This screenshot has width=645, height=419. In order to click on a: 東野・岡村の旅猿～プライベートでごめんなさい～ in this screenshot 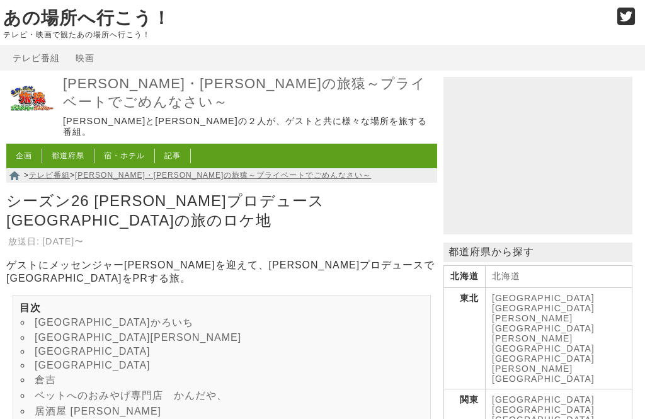, I will do `click(31, 120)`.